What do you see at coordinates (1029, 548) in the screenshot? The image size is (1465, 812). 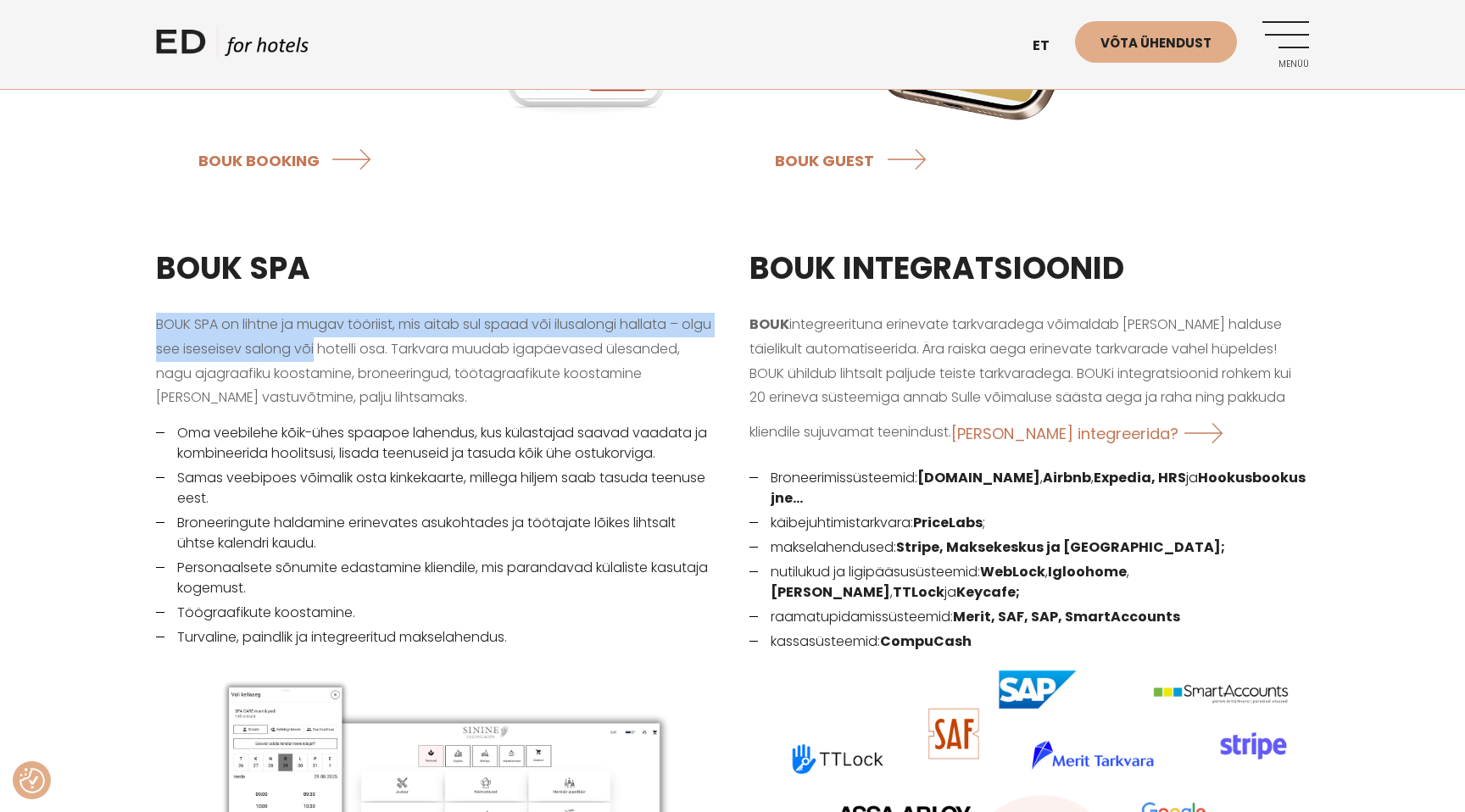 I see `li: makselahendused:` at bounding box center [1029, 548].